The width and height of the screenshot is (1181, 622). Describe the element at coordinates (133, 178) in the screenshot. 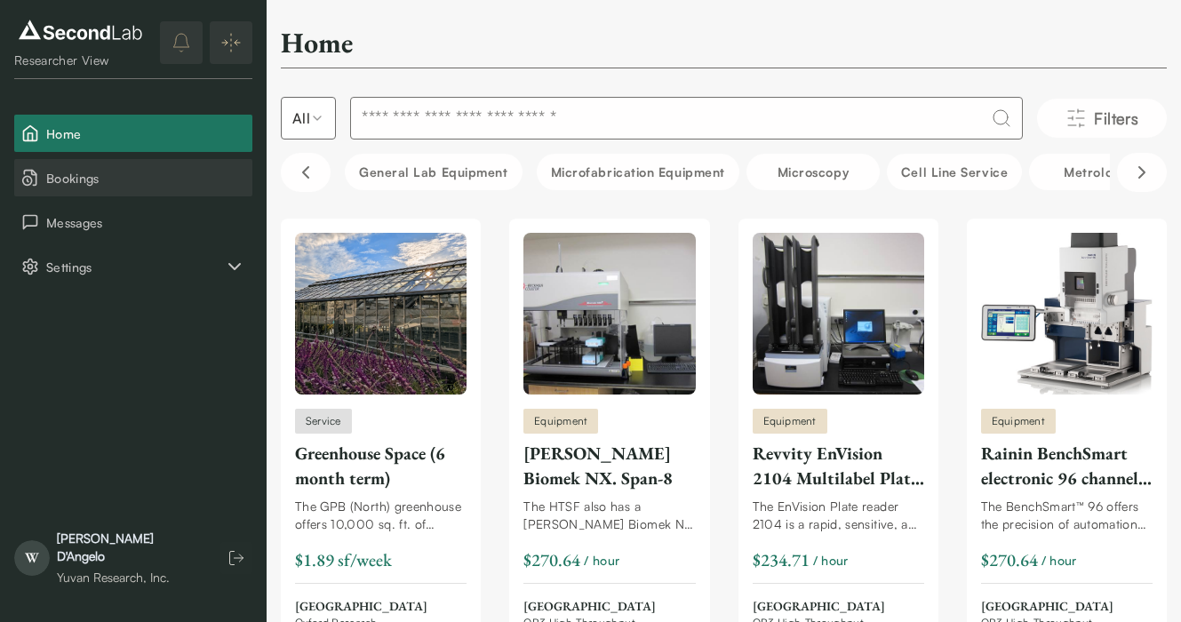

I see `a: Bookings` at that location.